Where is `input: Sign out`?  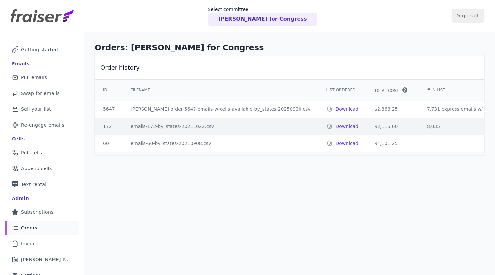 input: Sign out is located at coordinates (468, 16).